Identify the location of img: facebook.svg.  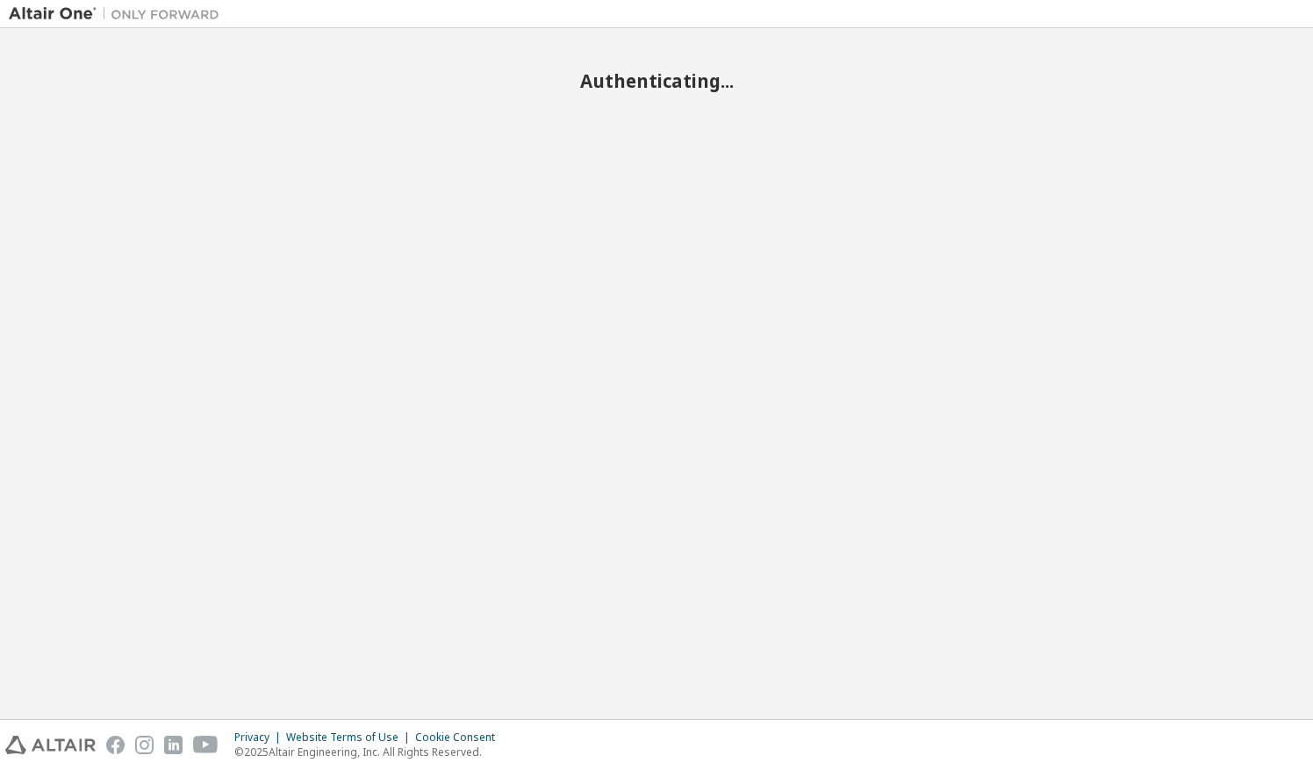
(115, 744).